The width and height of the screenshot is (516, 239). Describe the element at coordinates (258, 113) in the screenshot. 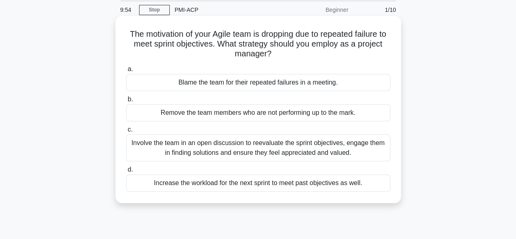

I see `div: Remove the team members who are not performing up to the mark.` at that location.